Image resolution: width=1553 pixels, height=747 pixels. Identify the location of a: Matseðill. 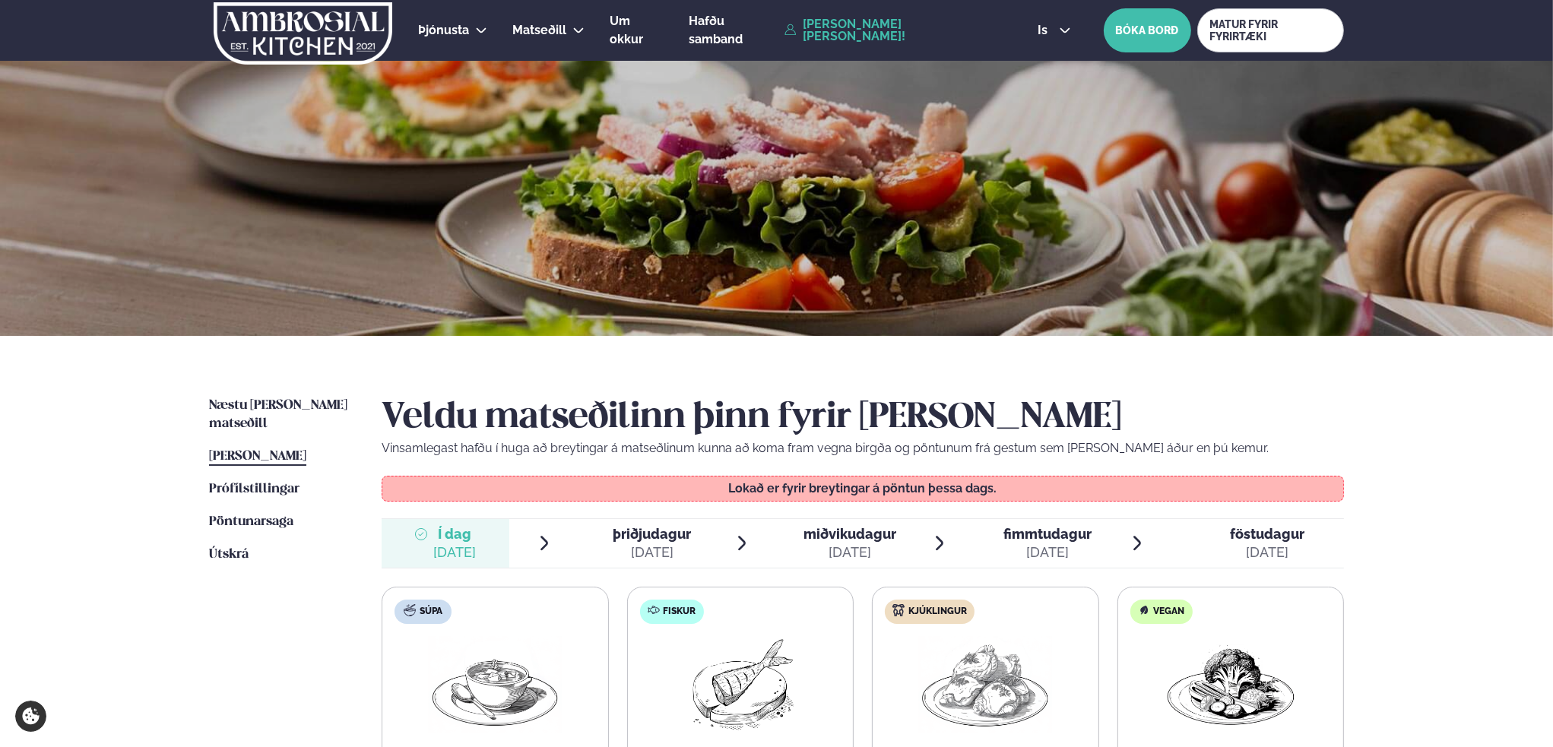
(539, 30).